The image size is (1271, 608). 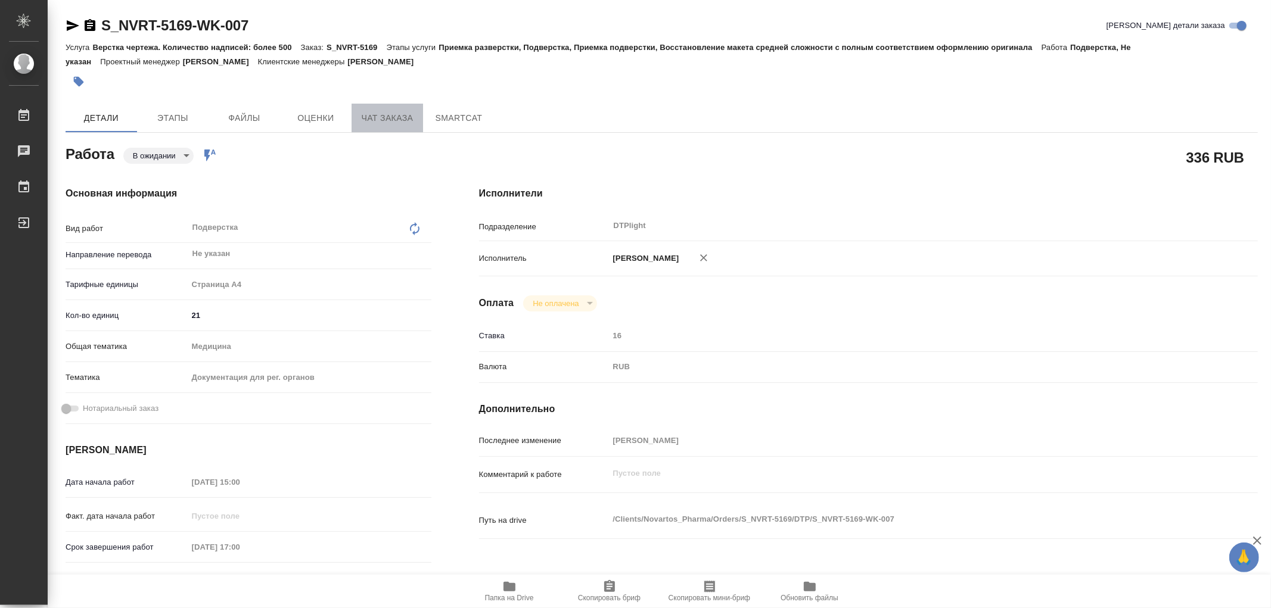 I want to click on p: Валюта, so click(x=544, y=367).